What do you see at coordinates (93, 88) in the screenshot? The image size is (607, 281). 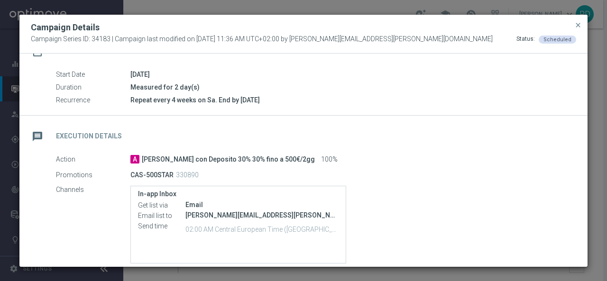 I see `label: Duration` at bounding box center [93, 88].